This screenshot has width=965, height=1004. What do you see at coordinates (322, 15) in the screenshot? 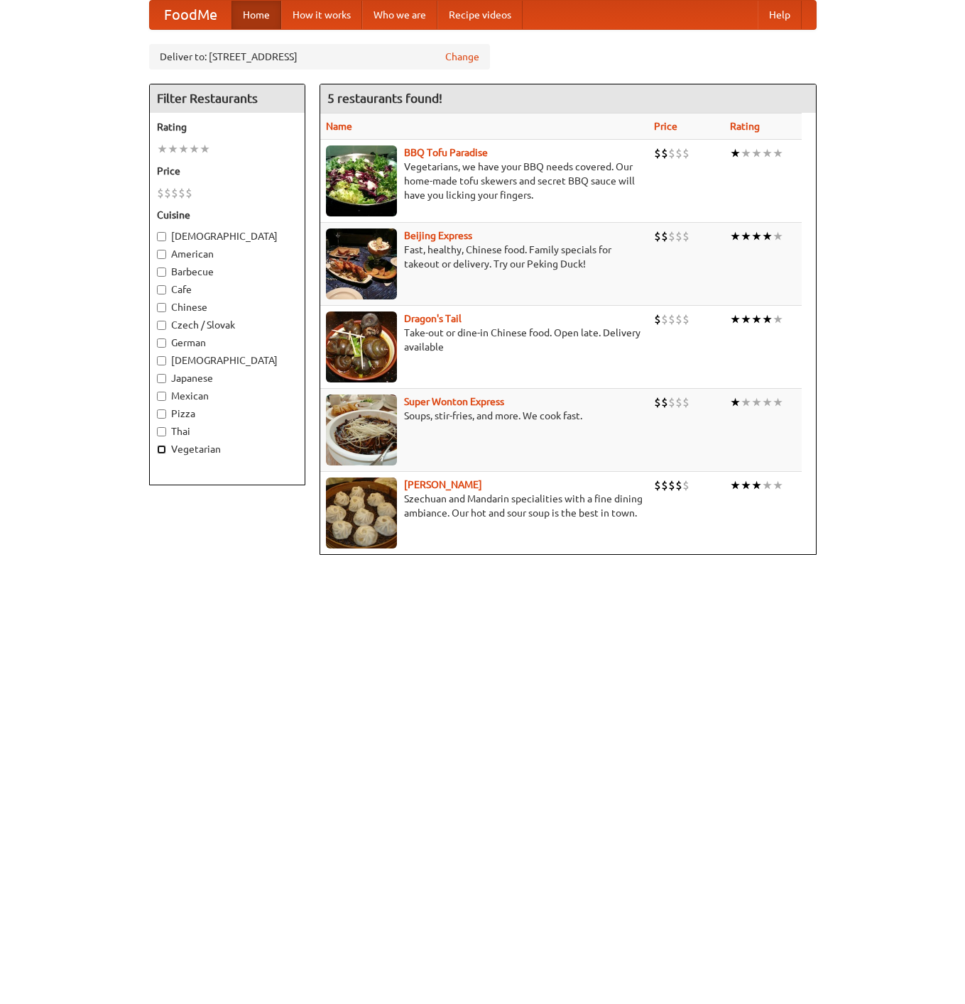
I see `a: How it works` at bounding box center [322, 15].